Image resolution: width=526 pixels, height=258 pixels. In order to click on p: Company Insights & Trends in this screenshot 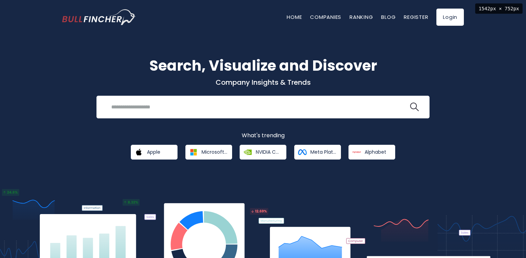, I will do `click(263, 82)`.